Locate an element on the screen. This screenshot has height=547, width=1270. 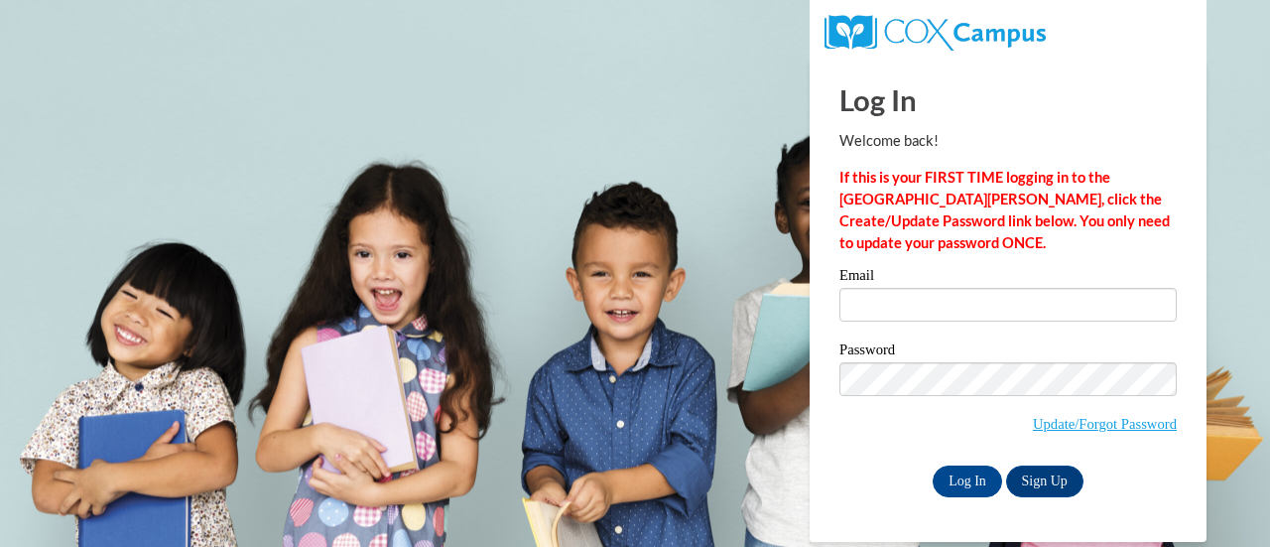
h1: Log In is located at coordinates (1008, 99).